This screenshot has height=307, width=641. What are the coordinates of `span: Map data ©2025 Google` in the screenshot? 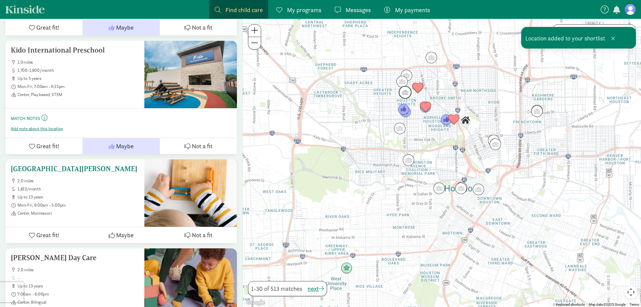 It's located at (607, 304).